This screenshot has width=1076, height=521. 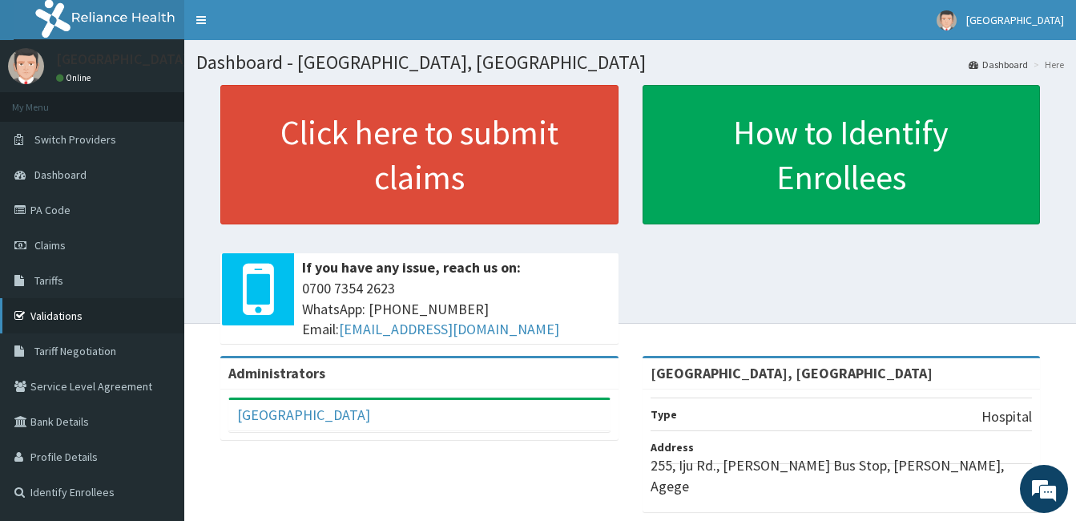 What do you see at coordinates (75, 351) in the screenshot?
I see `span: Tariff Negotiation` at bounding box center [75, 351].